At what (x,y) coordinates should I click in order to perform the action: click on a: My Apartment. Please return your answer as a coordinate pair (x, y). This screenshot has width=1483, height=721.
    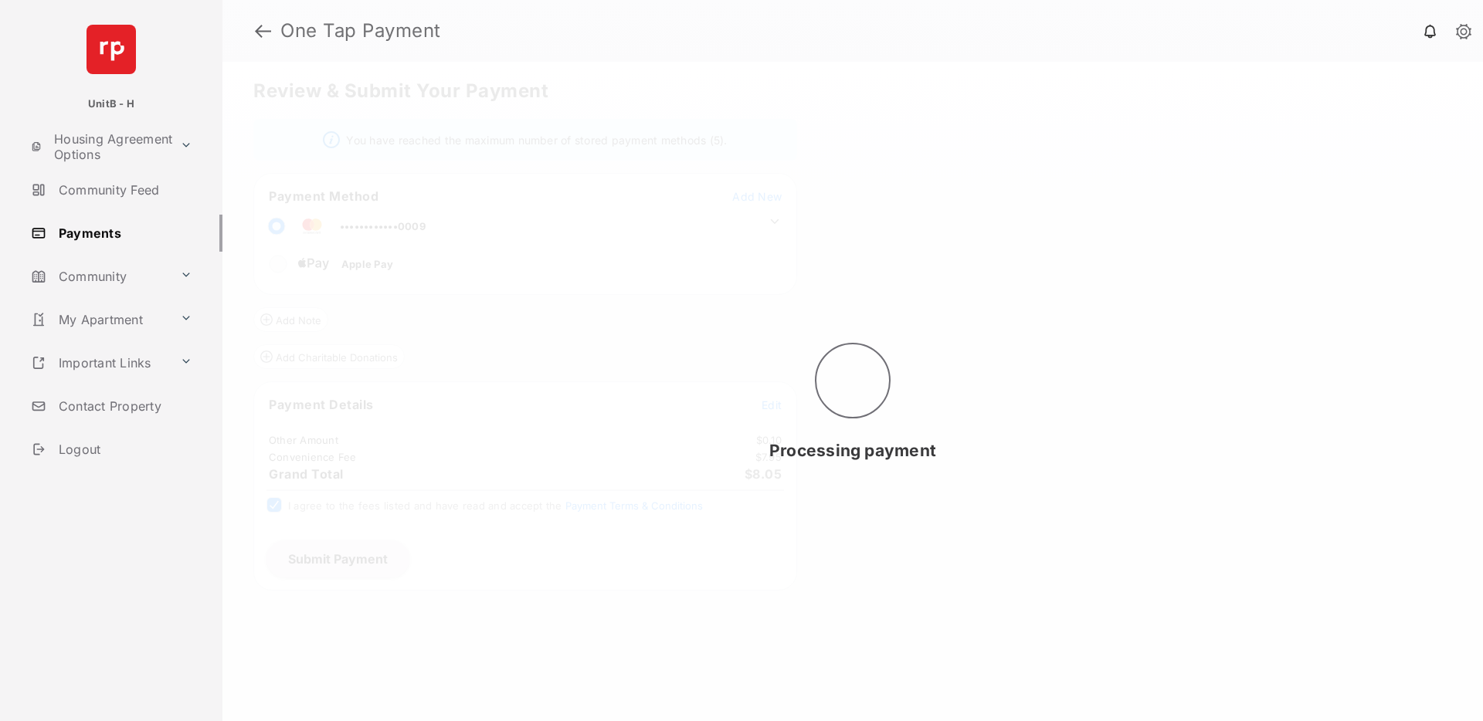
    Looking at the image, I should click on (99, 320).